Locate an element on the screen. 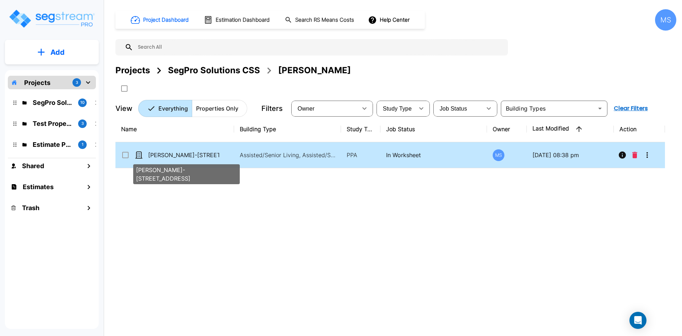 The height and width of the screenshot is (336, 682). button: SelectAll is located at coordinates (124, 89).